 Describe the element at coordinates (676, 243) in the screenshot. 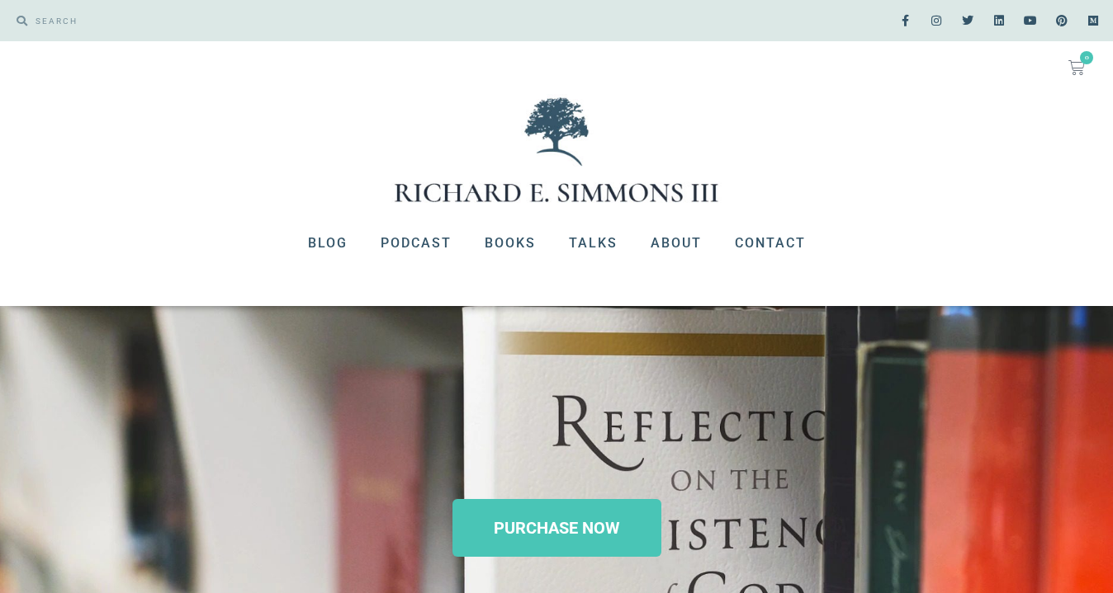

I see `a: About` at that location.